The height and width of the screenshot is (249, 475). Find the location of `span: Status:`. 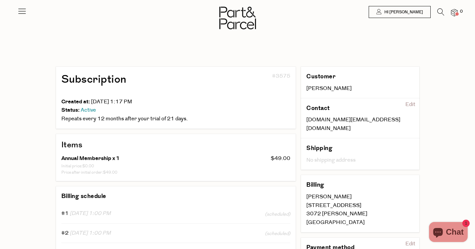

span: Status: is located at coordinates (70, 110).